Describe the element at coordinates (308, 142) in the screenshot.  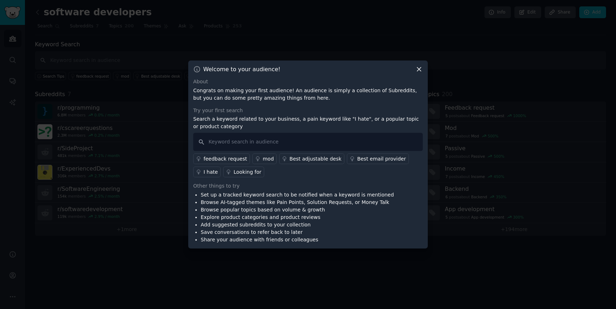
I see `input: Keyword search in audience` at that location.